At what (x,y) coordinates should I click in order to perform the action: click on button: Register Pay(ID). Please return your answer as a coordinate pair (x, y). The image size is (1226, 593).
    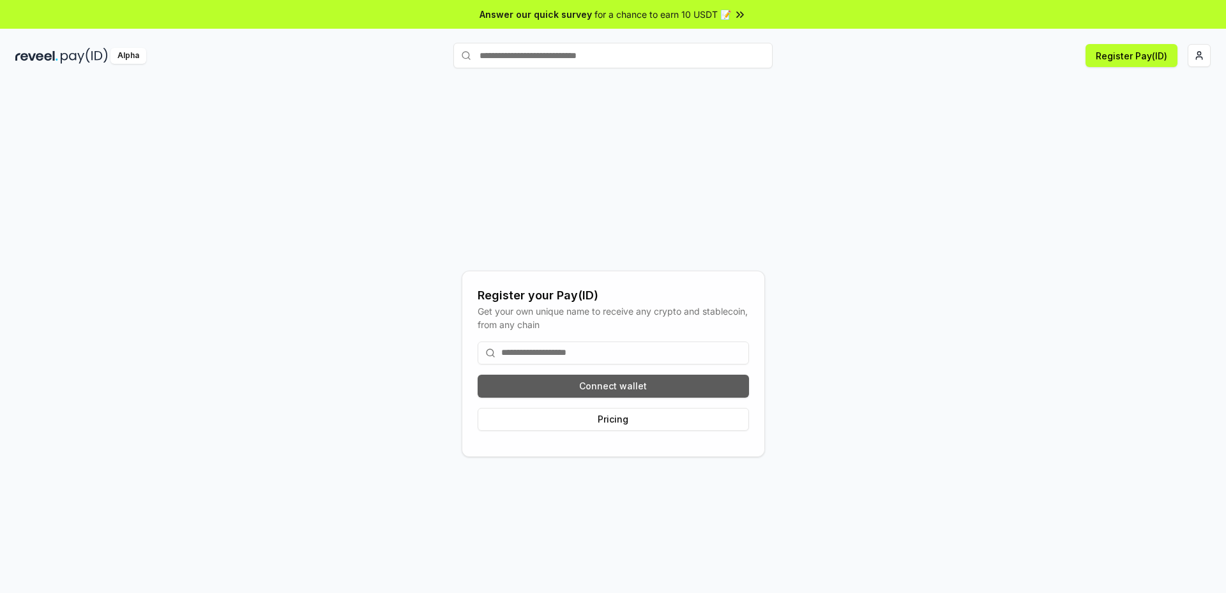
    Looking at the image, I should click on (1131, 56).